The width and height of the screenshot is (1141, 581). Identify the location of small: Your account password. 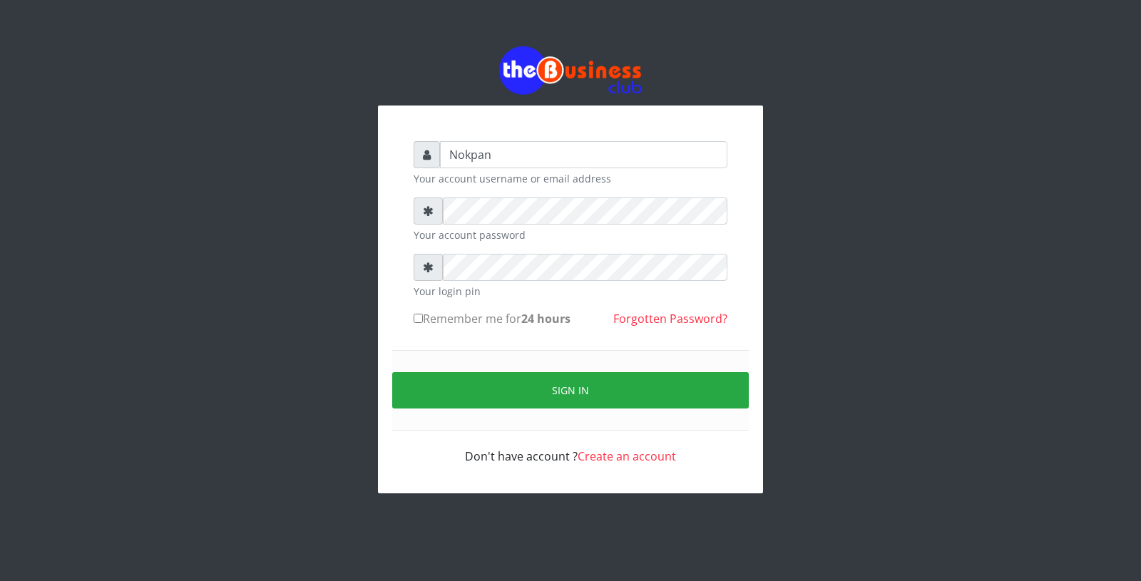
(571, 235).